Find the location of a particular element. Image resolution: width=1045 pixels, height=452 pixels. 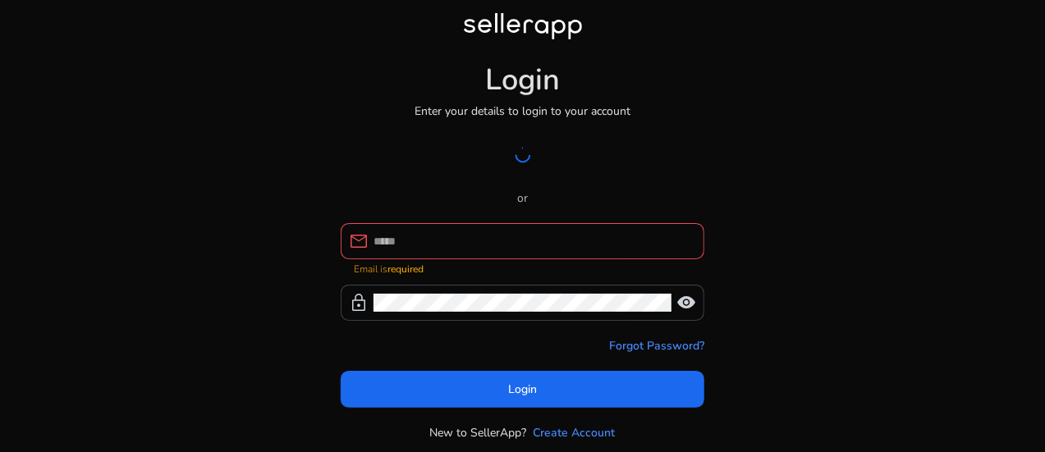

p: or is located at coordinates (522, 198).